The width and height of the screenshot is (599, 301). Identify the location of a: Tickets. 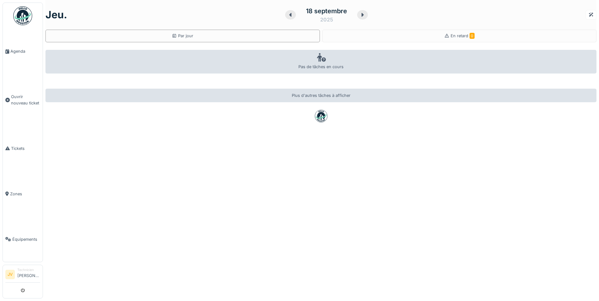
(23, 148).